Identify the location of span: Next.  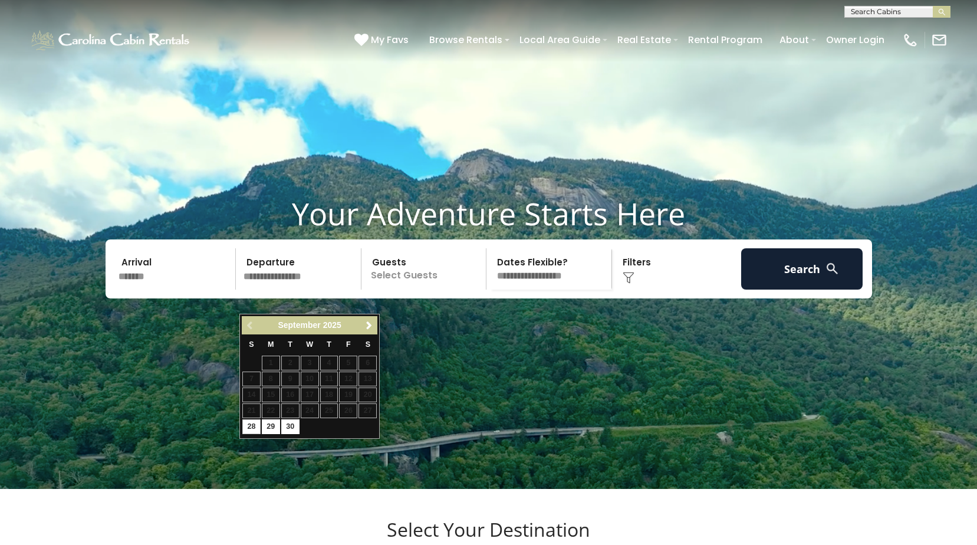
(369, 326).